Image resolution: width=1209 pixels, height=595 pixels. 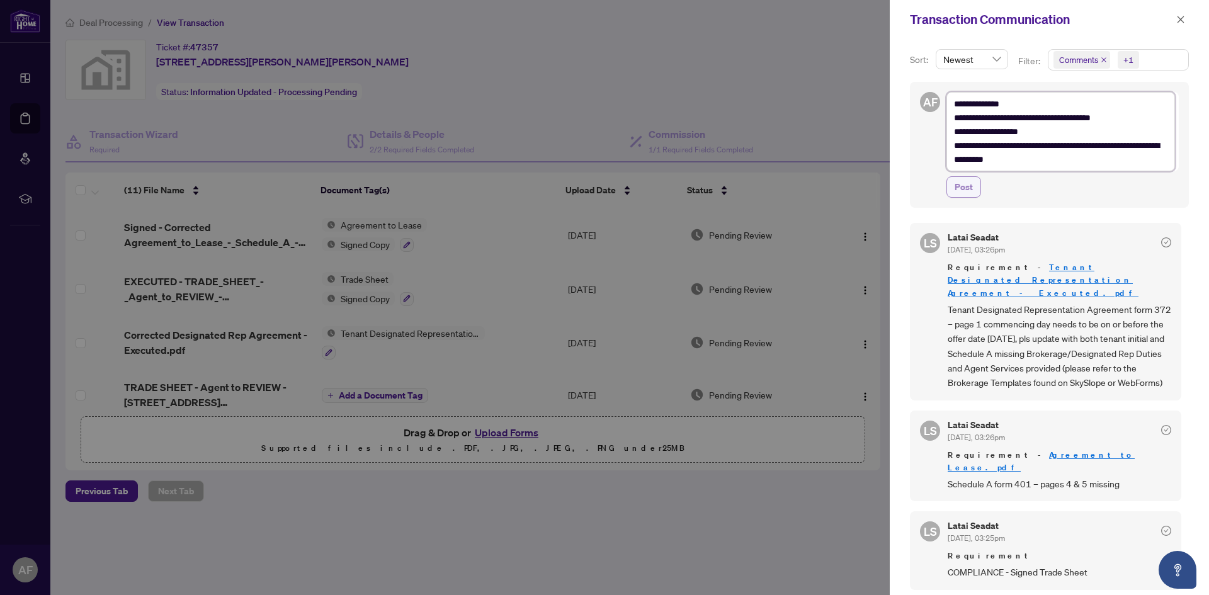 I want to click on span: AF, so click(x=930, y=102).